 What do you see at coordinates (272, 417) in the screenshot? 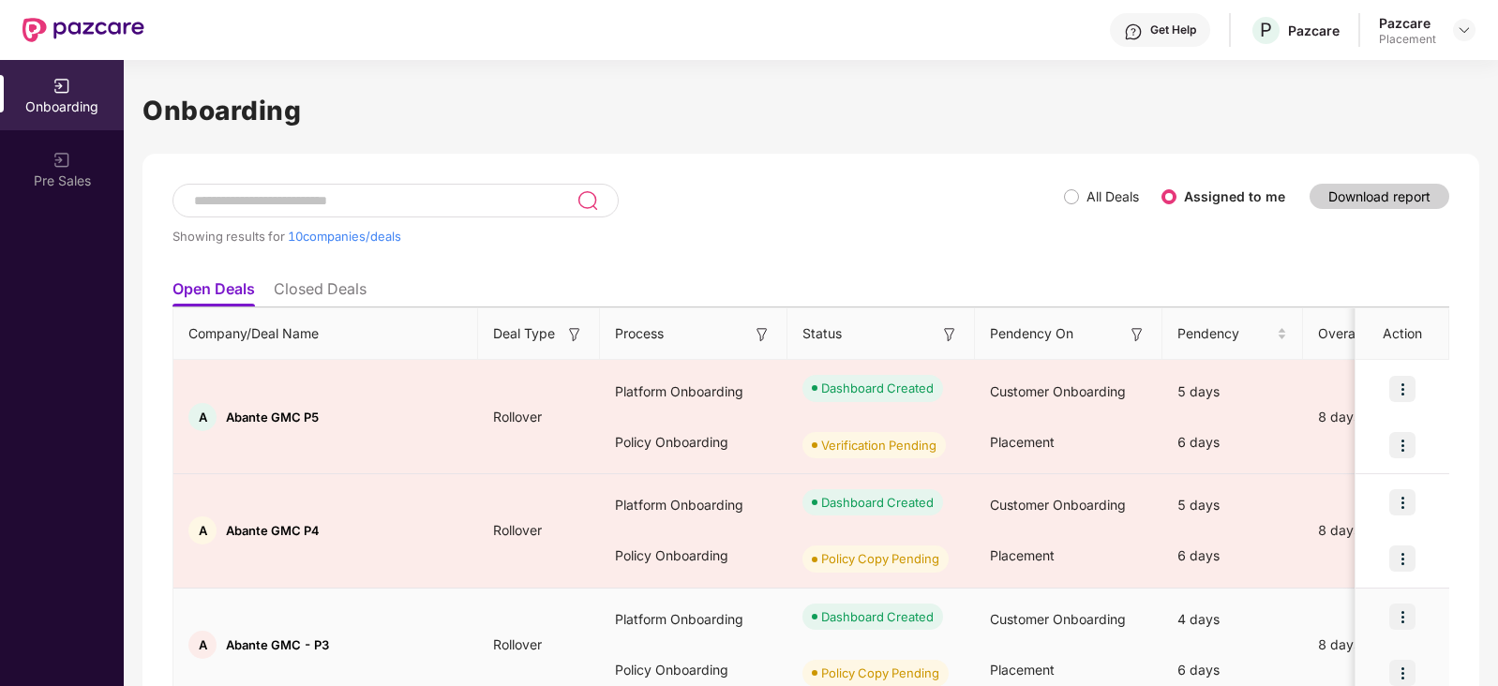
I see `span: Abante GMC P5` at bounding box center [272, 417].